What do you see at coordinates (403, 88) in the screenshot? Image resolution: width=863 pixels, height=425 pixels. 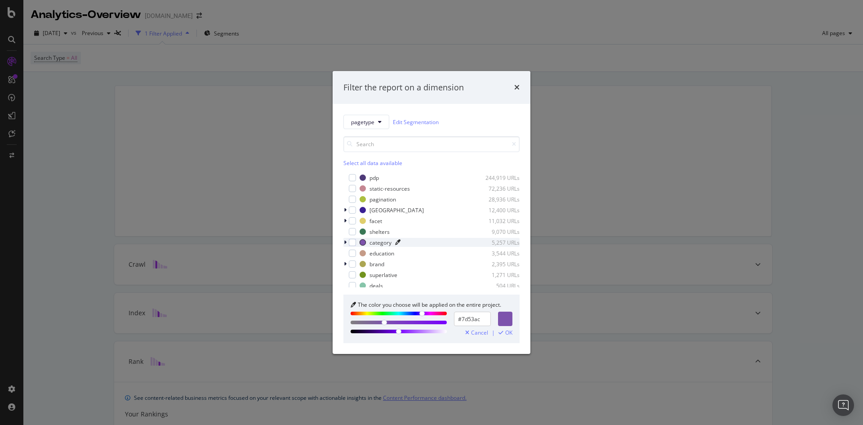 I see `div: Filter the report on a dimension` at bounding box center [403, 88].